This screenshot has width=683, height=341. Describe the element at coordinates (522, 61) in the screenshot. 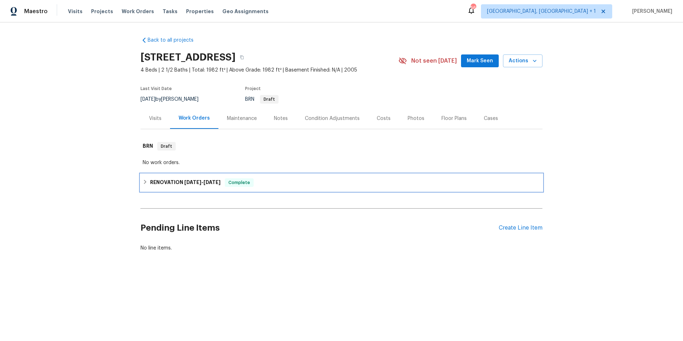

I see `button: Actions` at that location.